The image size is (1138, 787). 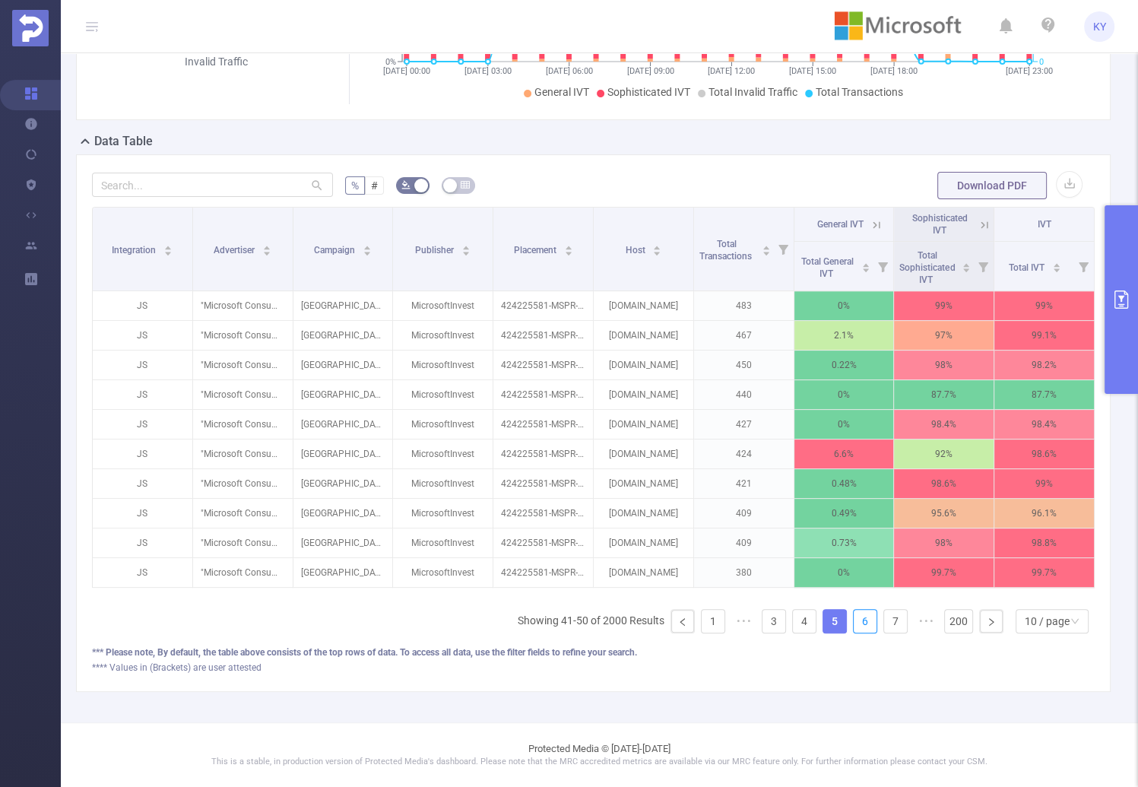 I want to click on p: 99.7%, so click(x=1044, y=572).